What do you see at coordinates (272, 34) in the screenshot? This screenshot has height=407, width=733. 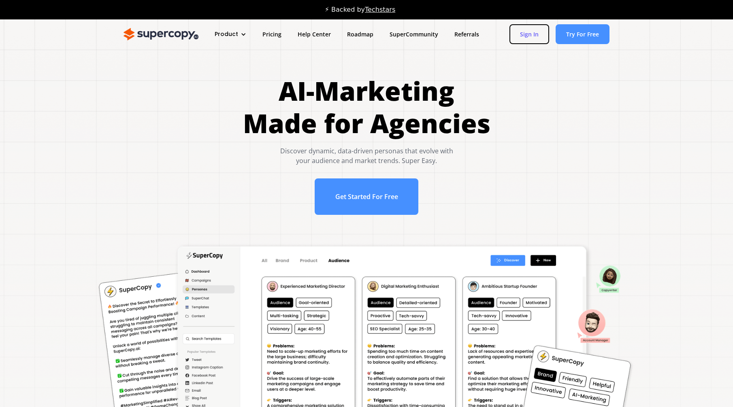 I see `a: Pricing` at bounding box center [272, 34].